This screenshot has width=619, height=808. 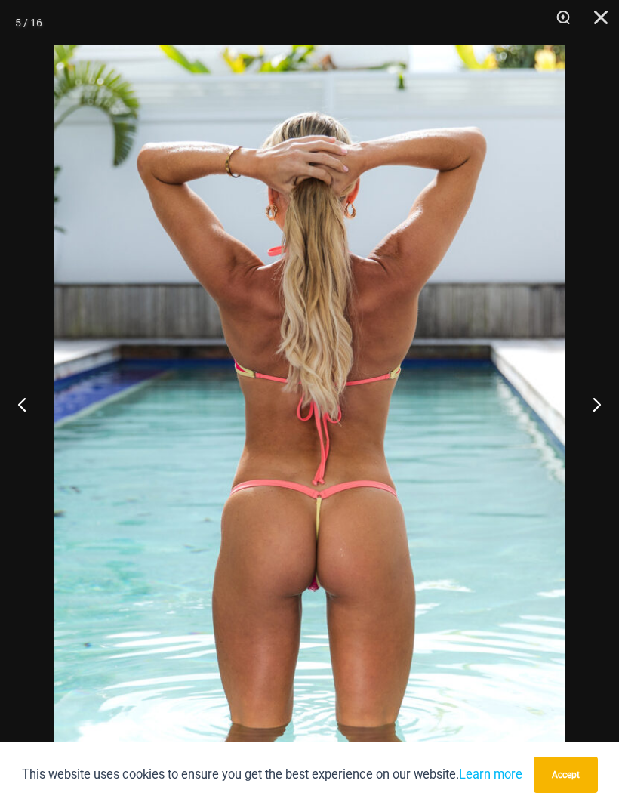 What do you see at coordinates (29, 23) in the screenshot?
I see `div: 5 / 16` at bounding box center [29, 23].